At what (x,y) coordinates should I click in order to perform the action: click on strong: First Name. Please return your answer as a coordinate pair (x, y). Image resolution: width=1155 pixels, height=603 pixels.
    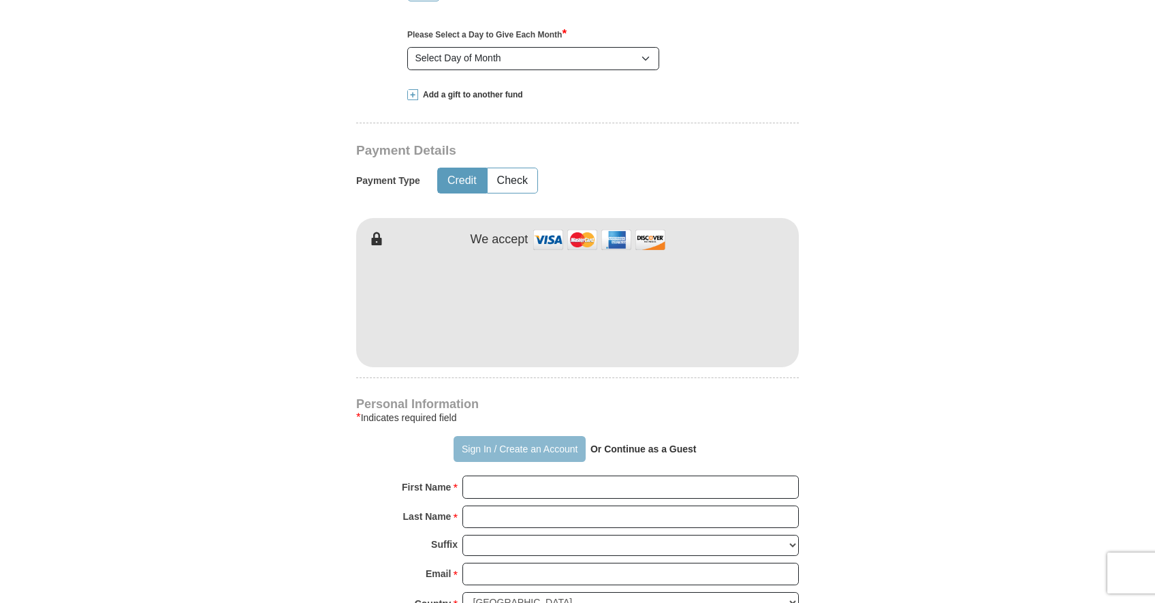
    Looking at the image, I should click on (426, 487).